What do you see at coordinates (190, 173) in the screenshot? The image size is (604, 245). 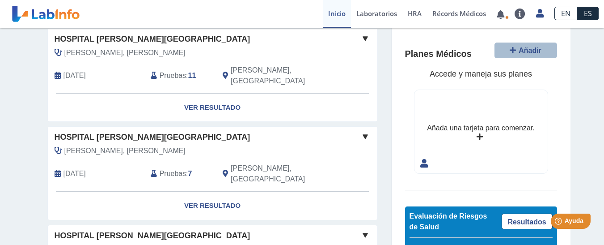 I see `b: 7` at bounding box center [190, 173].